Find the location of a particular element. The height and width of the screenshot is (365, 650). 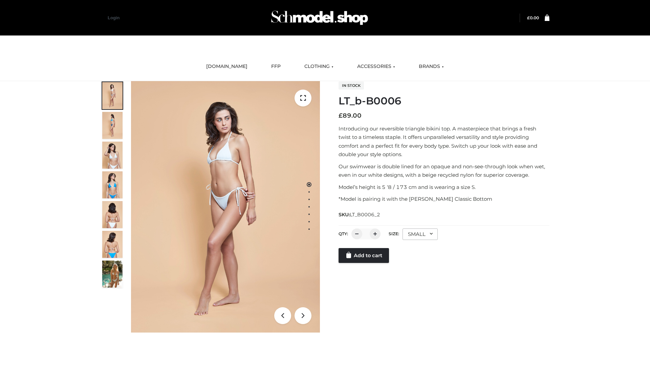

a: Add to cart is located at coordinates (363, 256).